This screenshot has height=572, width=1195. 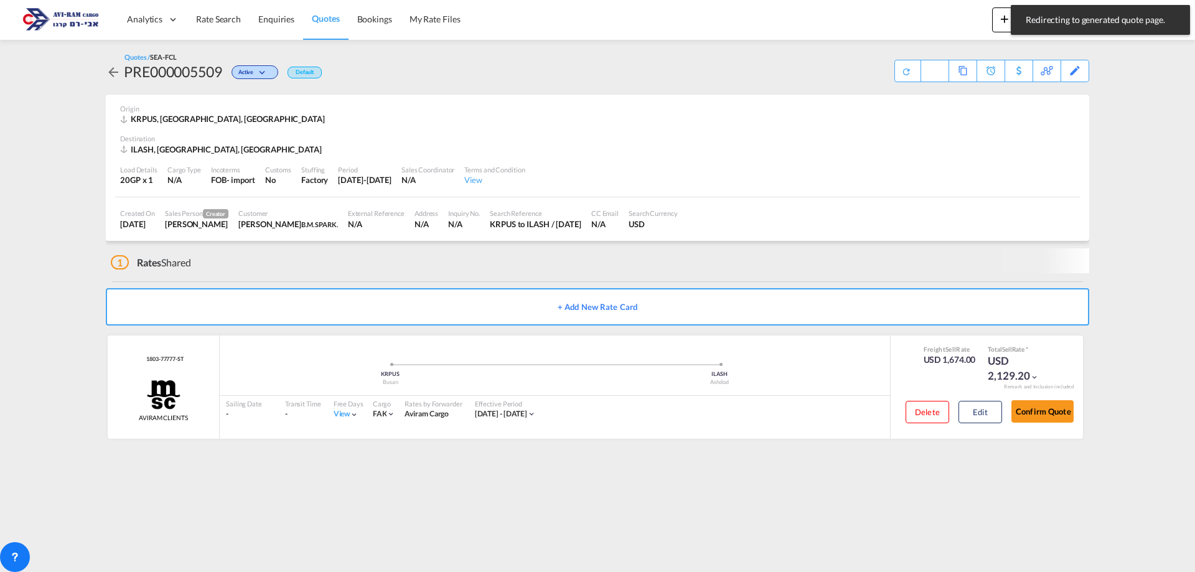 I want to click on div: FOB, so click(x=218, y=180).